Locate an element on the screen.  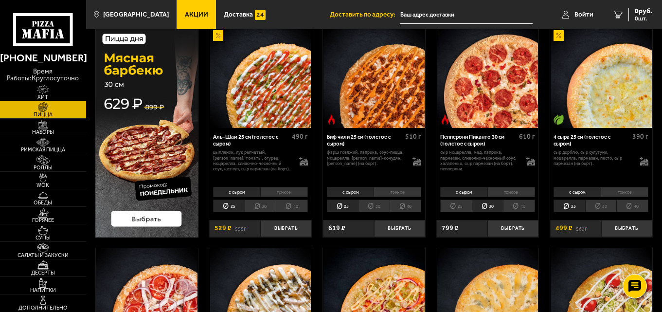
div: Аль-Шам 25 см (толстое с сыром) is located at coordinates (251, 140).